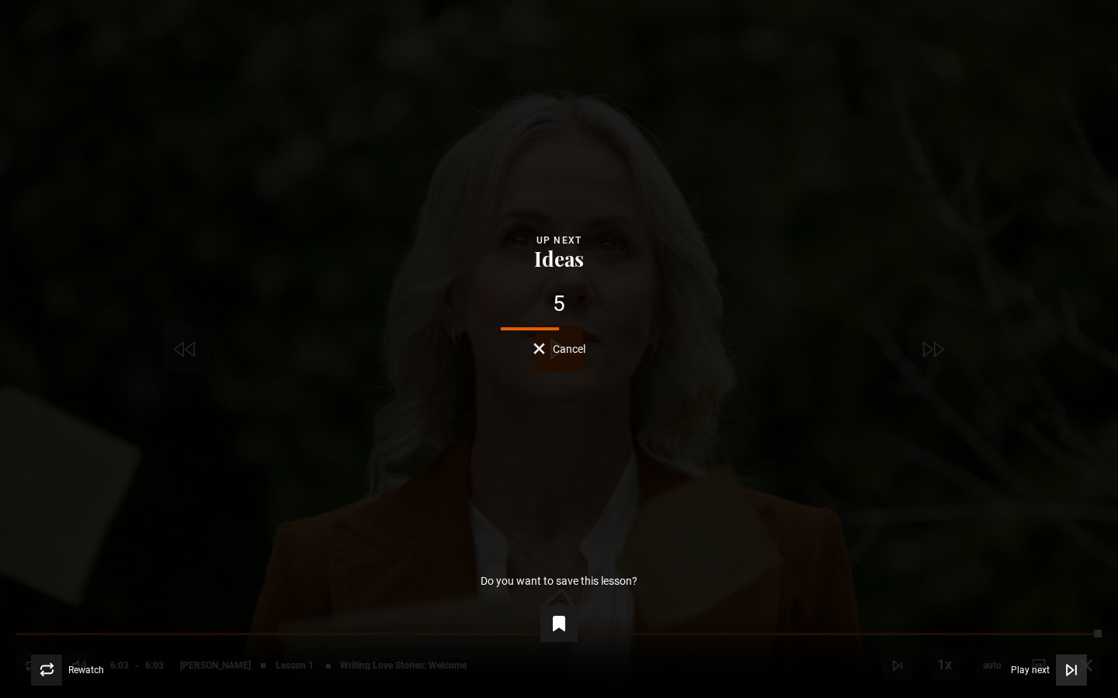 The image size is (1118, 698). What do you see at coordinates (68, 671) in the screenshot?
I see `button: Rewatch` at bounding box center [68, 671].